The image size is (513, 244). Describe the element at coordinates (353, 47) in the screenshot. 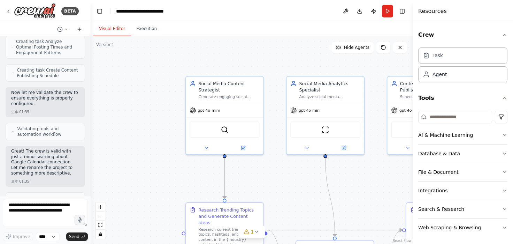

I see `button: Hide Agents` at that location.